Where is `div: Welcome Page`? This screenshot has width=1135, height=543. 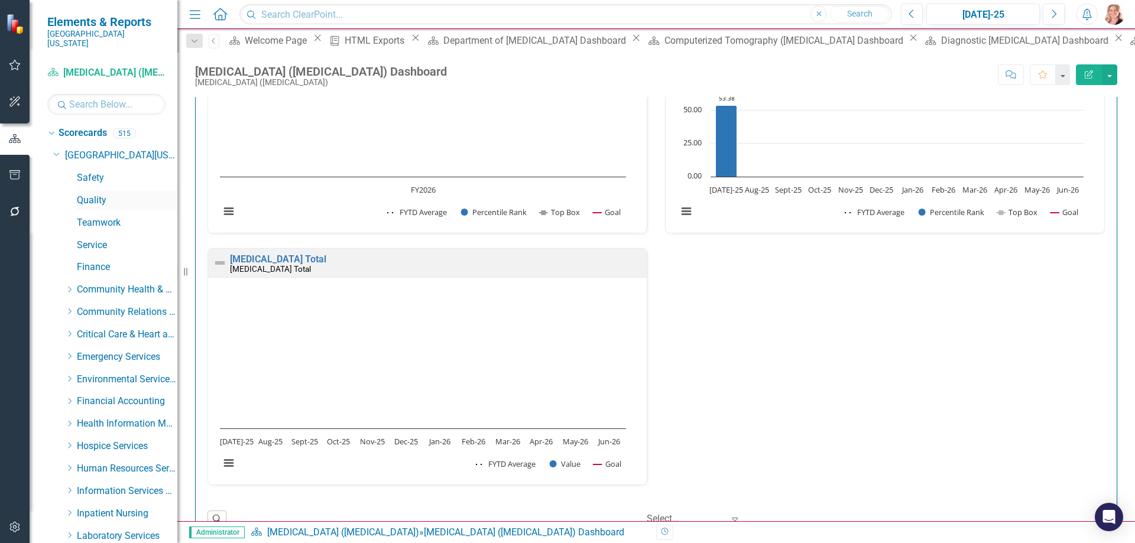 div: Welcome Page is located at coordinates (277, 40).